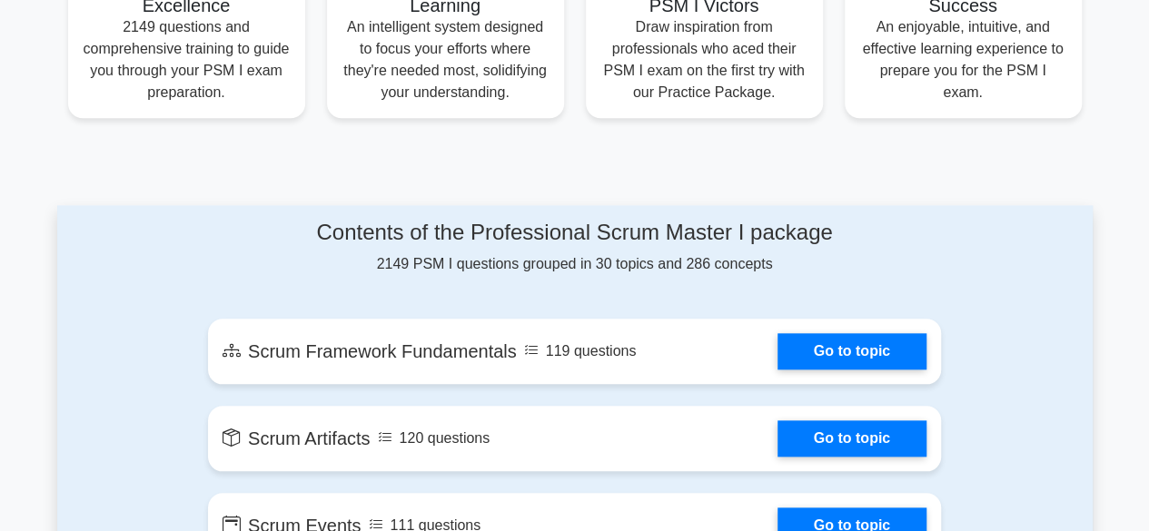 This screenshot has height=531, width=1149. I want to click on p: 2149 questions and comprehensive training to guide you through your PSM I exam preparation., so click(186, 60).